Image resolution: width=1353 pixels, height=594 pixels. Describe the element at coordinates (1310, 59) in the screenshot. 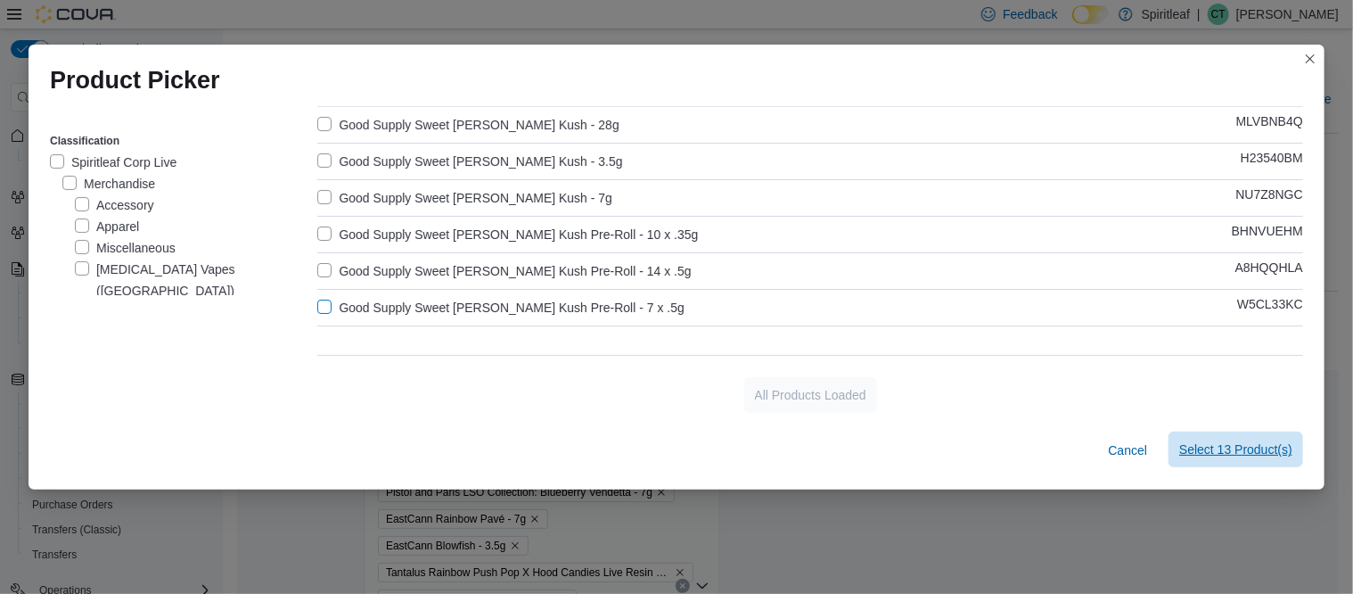

I see `button: Closes this modal window` at that location.